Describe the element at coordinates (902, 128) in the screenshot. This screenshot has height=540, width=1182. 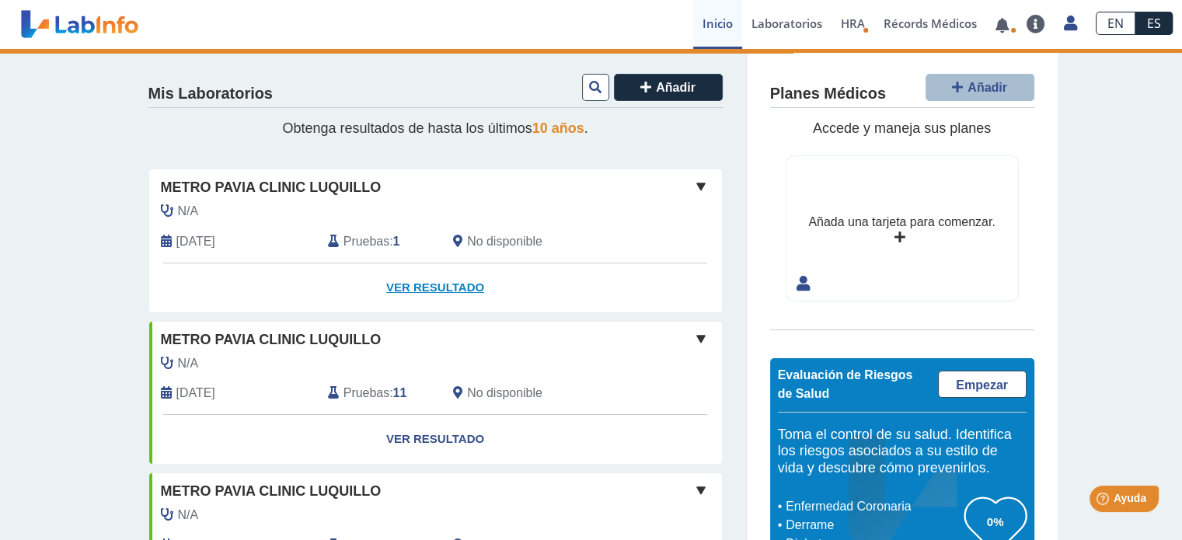
I see `span: Accede y maneja sus planes` at that location.